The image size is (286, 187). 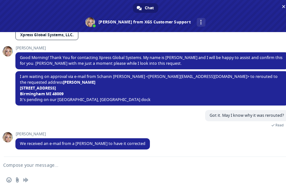 What do you see at coordinates (201, 22) in the screenshot?
I see `div: More channels` at bounding box center [201, 22].